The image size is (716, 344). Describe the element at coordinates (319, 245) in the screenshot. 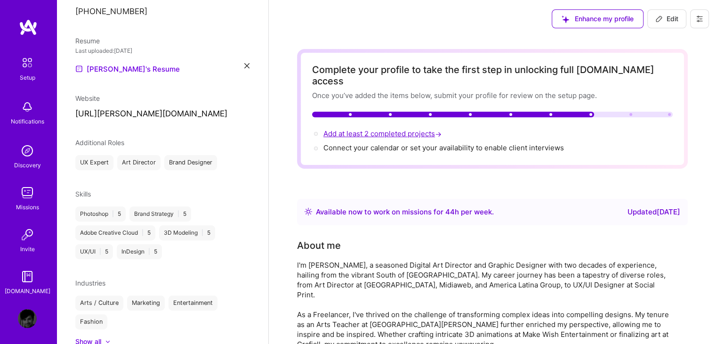

I see `div: Tell us a little about yourself` at that location.